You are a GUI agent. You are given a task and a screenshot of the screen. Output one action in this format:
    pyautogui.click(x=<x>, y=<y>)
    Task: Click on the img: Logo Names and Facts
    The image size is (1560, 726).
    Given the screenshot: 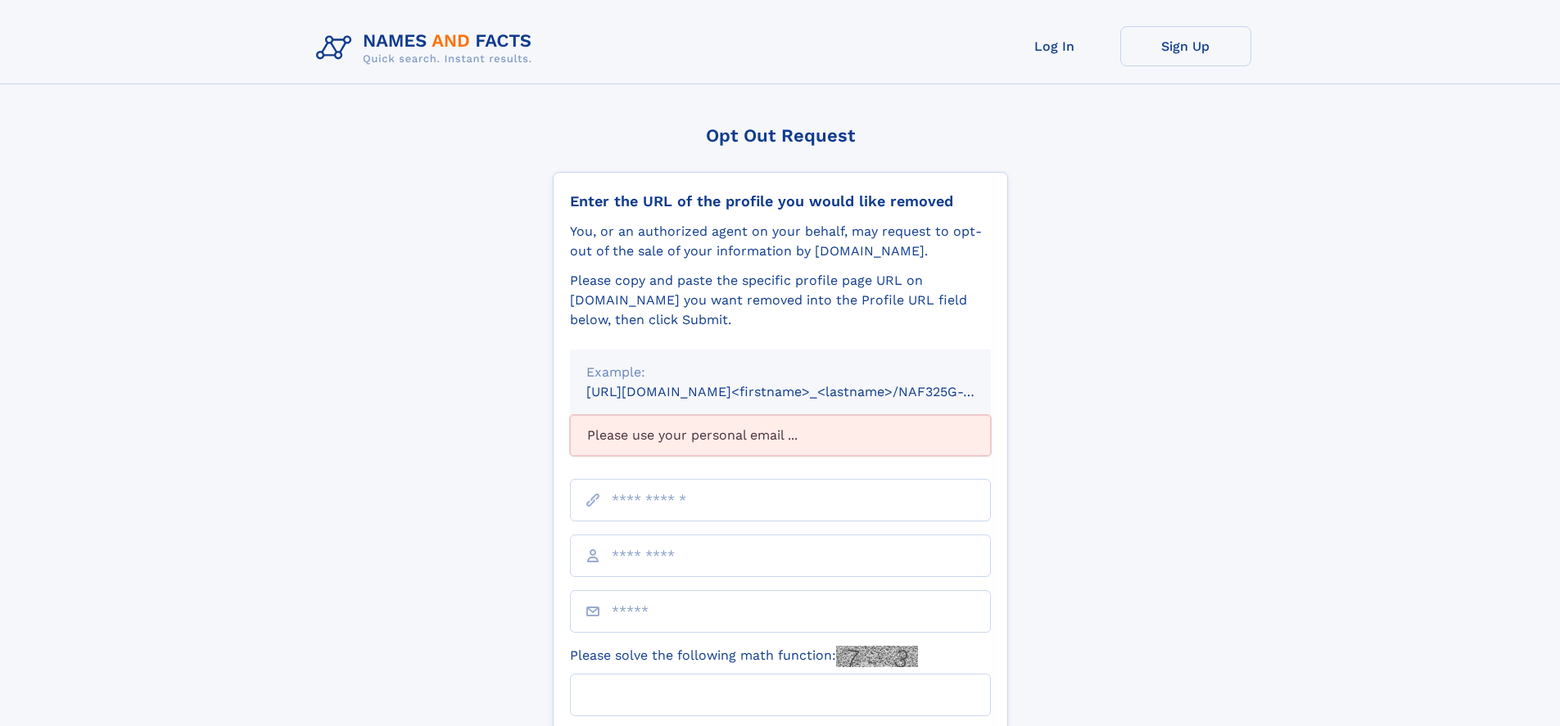 What is the action you would take?
    pyautogui.click(x=427, y=48)
    